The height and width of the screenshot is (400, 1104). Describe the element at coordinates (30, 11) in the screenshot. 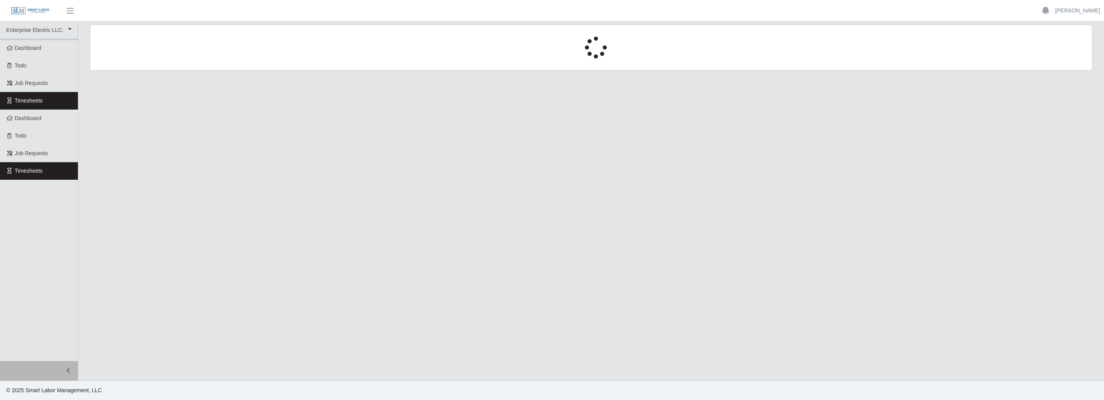

I see `img: SLM Logo` at that location.